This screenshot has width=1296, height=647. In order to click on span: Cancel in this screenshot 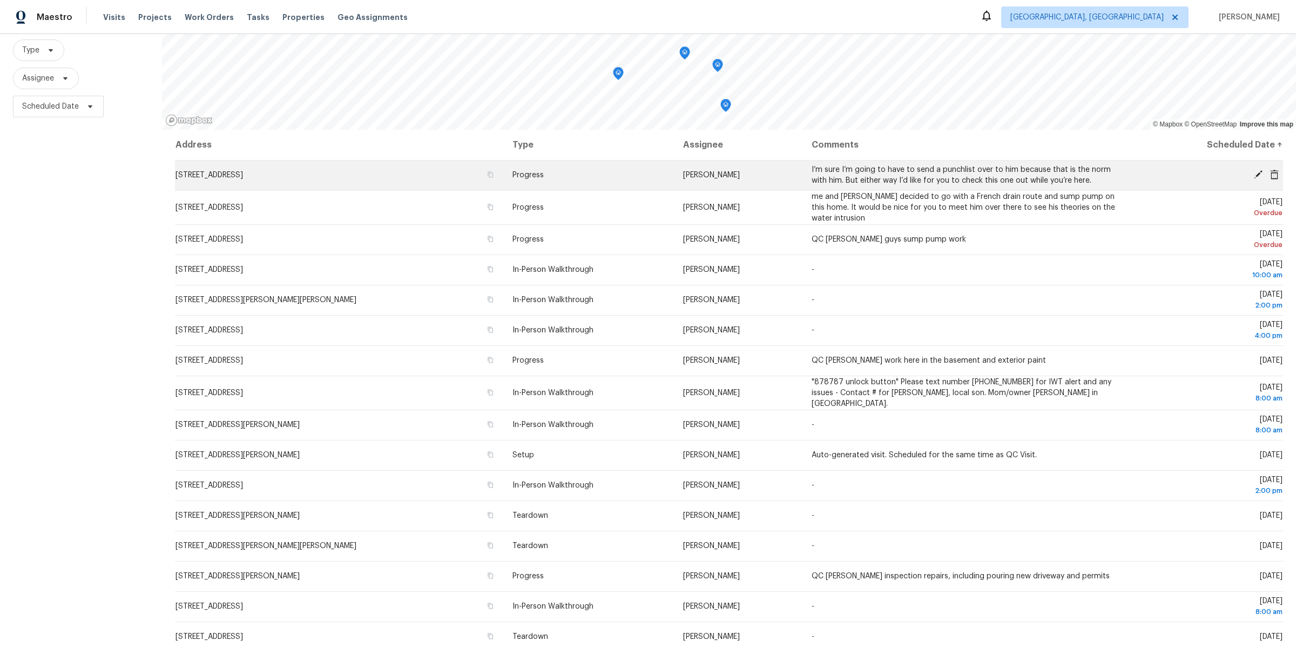, I will do `click(1275, 174)`.